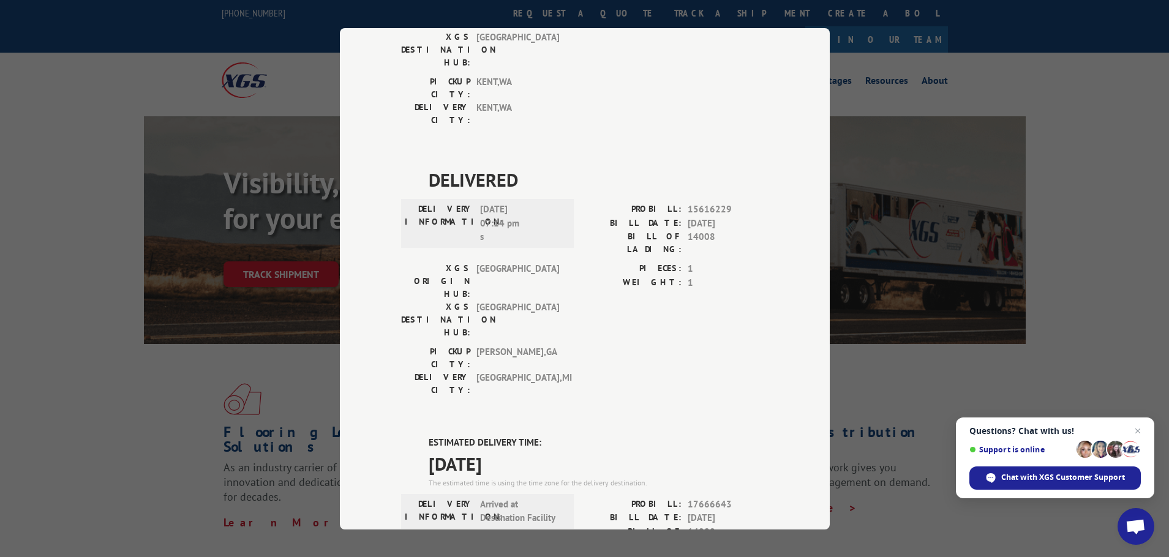  What do you see at coordinates (1136, 527) in the screenshot?
I see `div: Open chat` at bounding box center [1136, 527].